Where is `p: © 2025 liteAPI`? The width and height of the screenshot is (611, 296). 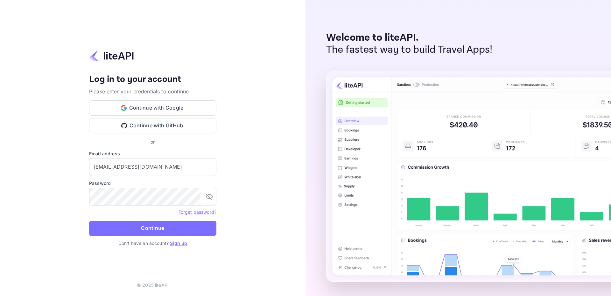
p: © 2025 liteAPI is located at coordinates (153, 285).